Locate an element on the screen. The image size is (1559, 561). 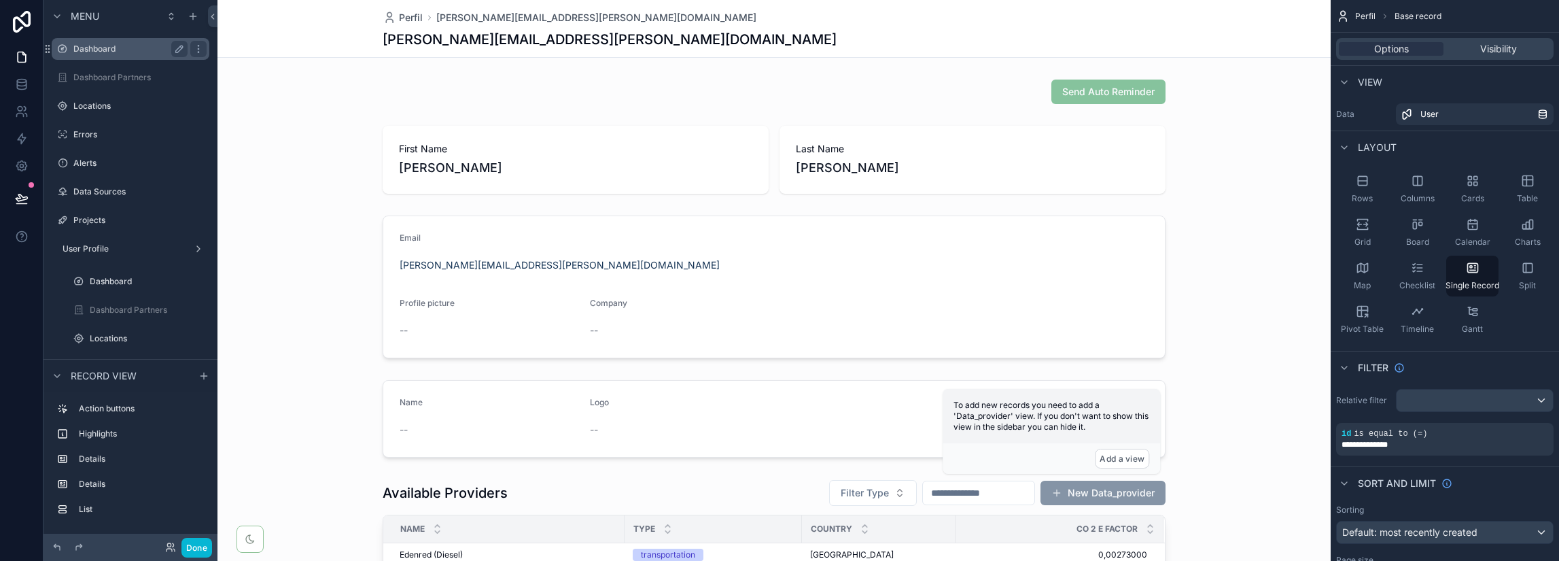
button: Rows is located at coordinates (1362, 189).